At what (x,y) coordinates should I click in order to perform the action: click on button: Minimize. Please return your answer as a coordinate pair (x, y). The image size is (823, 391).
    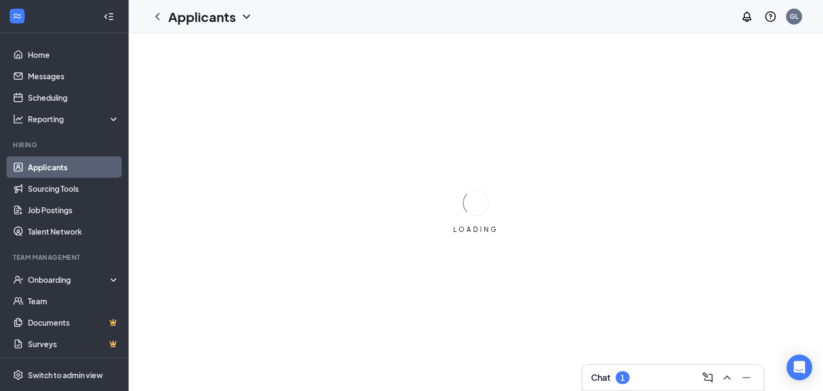
    Looking at the image, I should click on (747, 378).